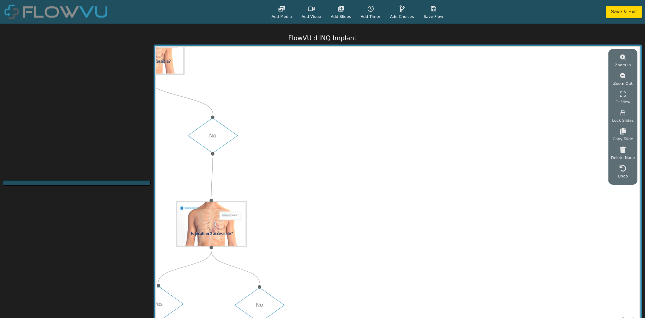 The image size is (645, 318). Describe the element at coordinates (236, 267) in the screenshot. I see `g: Edge from 7a9f0e03-183f-44bc-96b6-71113feb4719 to logic_ad64cc9c-d299-4ad8-973d-9a72efbdbb3b` at that location.